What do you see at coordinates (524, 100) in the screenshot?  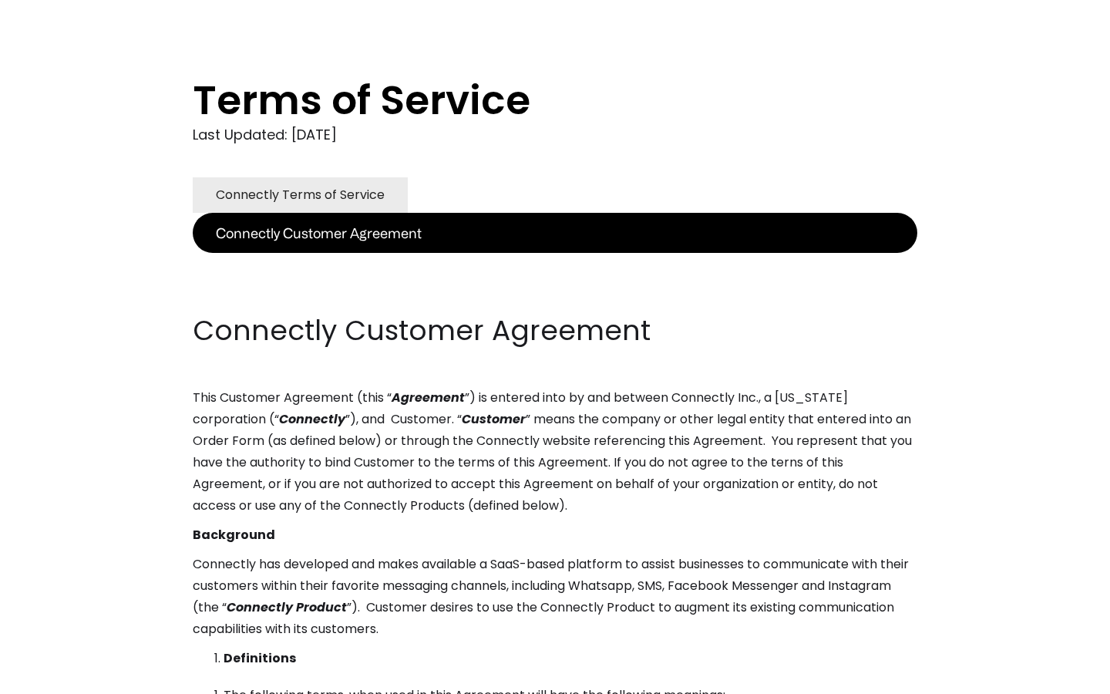 I see `h1: Terms of Service` at bounding box center [524, 100].